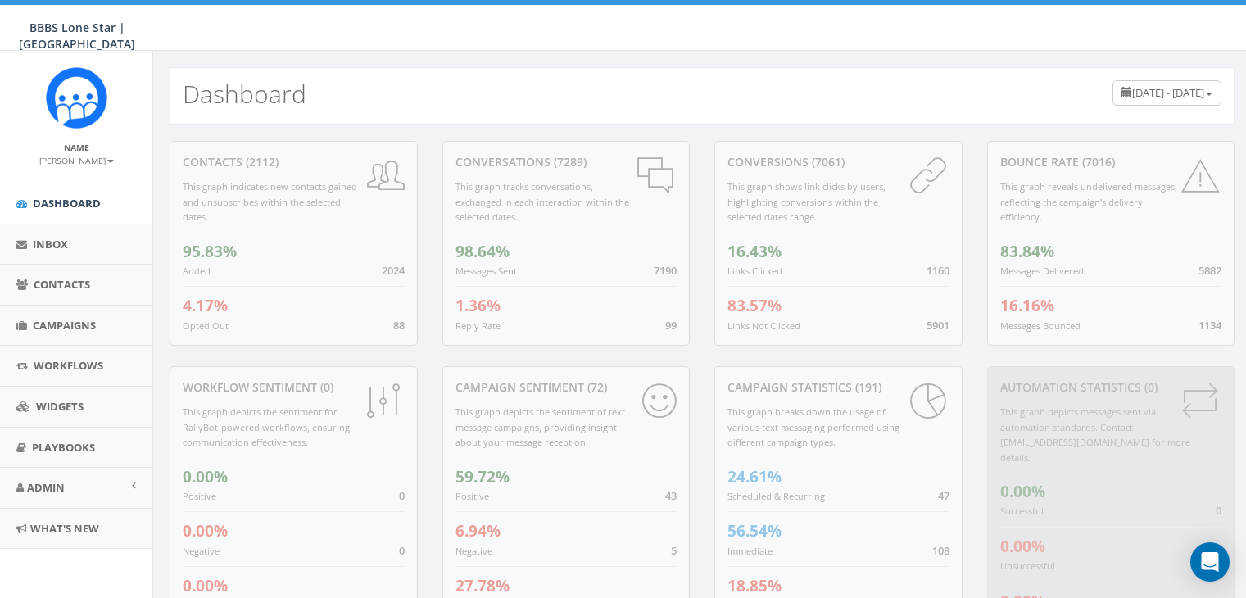  I want to click on small: This graph shows link clicks by users, highlighting conversions within the selected dates range., so click(806, 202).